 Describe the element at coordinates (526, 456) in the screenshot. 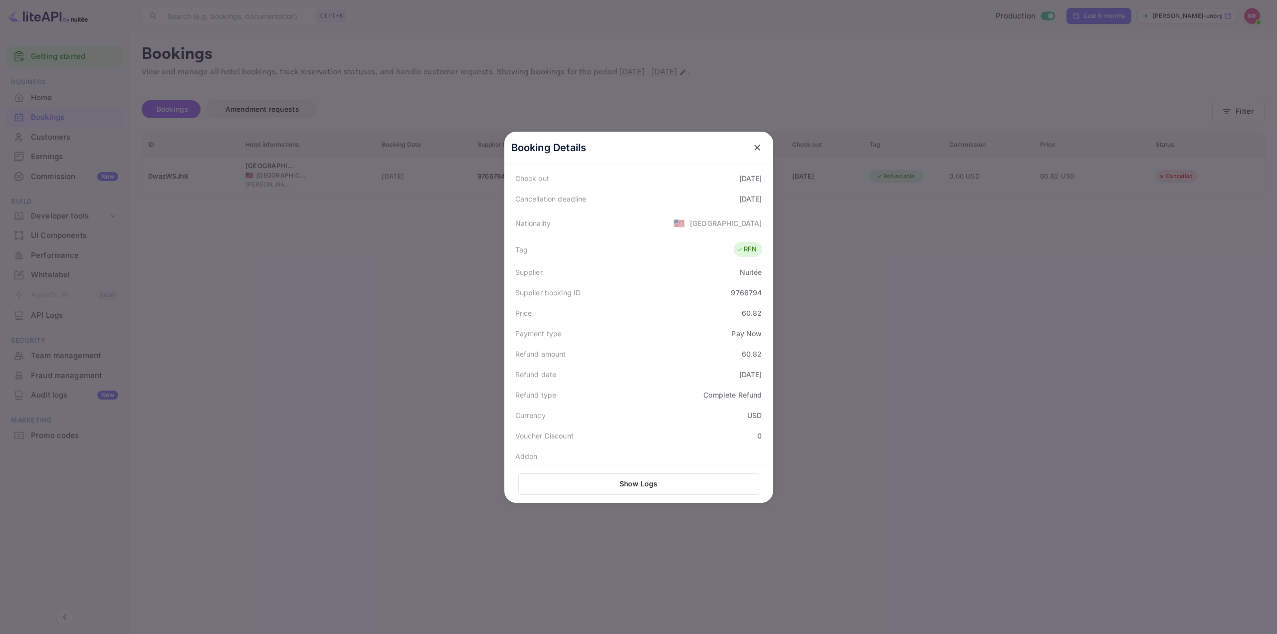

I see `div: Addon` at that location.